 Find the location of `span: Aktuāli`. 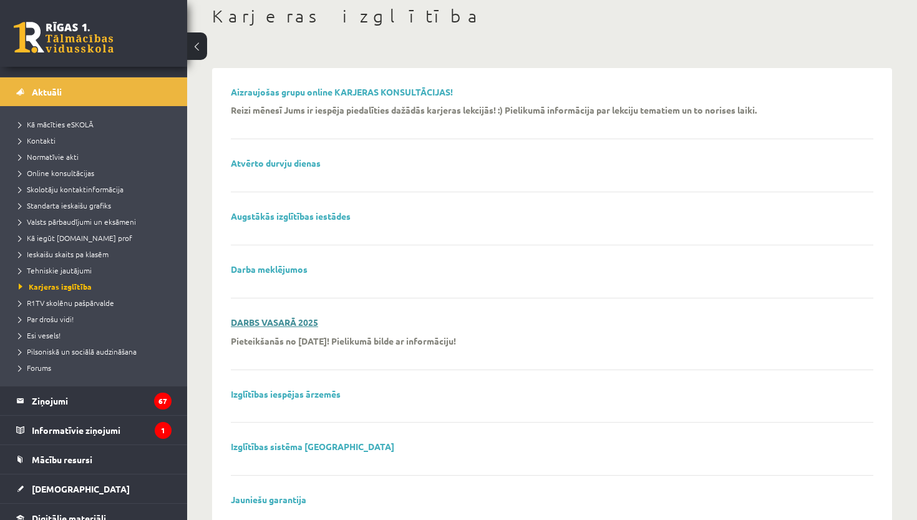

span: Aktuāli is located at coordinates (47, 92).